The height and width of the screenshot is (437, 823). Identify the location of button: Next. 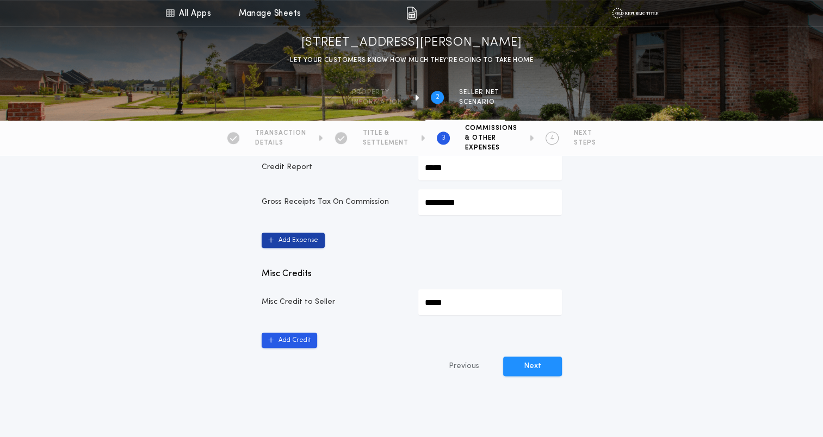
(532, 366).